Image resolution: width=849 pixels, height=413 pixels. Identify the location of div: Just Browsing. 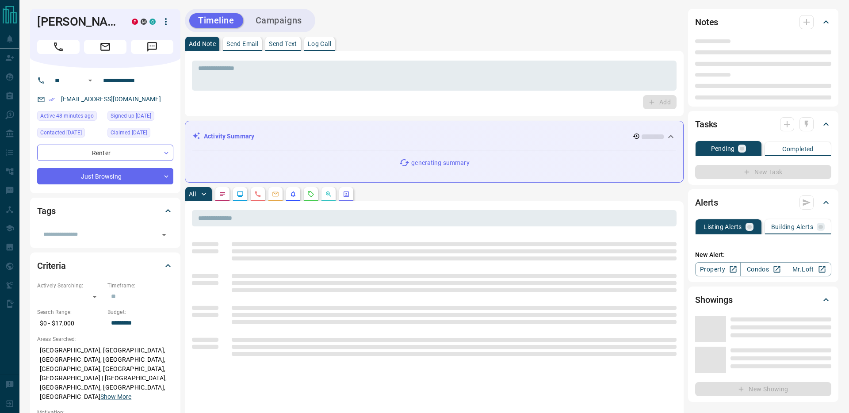
(105, 176).